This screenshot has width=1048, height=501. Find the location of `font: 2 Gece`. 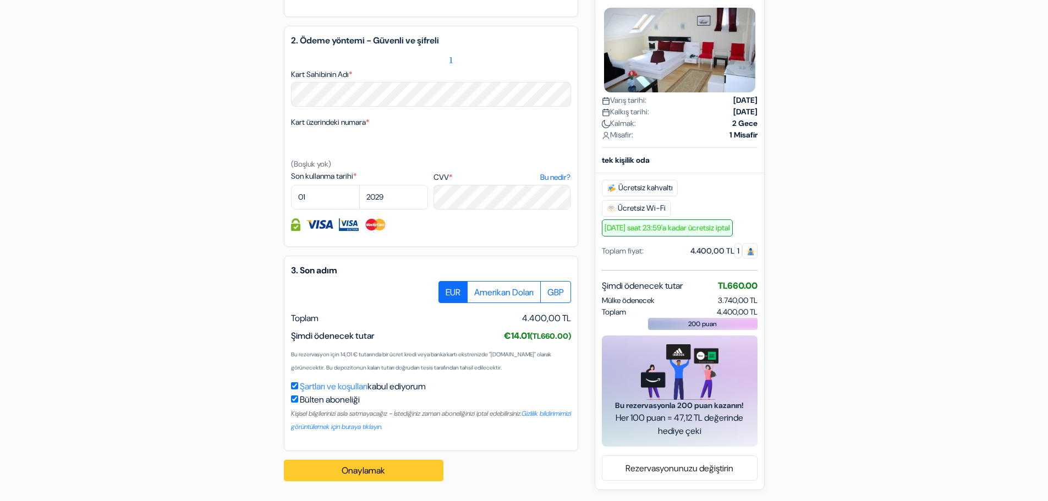

font: 2 Gece is located at coordinates (745, 123).